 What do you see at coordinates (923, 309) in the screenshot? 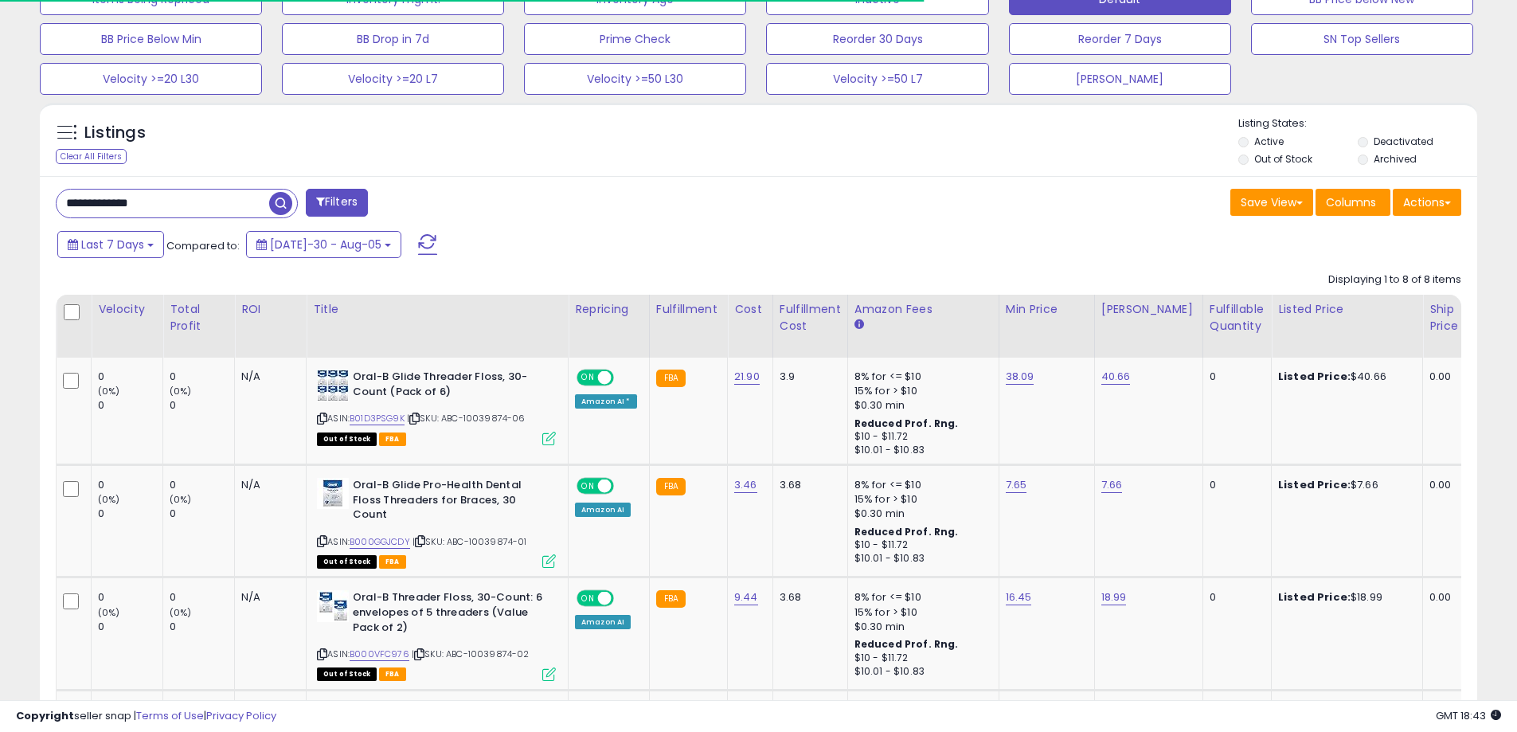
I see `div: Amazon Fees` at bounding box center [923, 309].